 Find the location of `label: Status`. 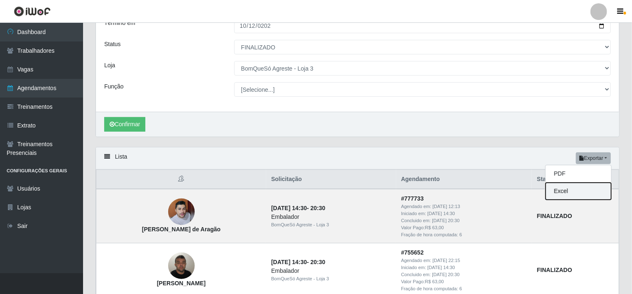

label: Status is located at coordinates (113, 44).